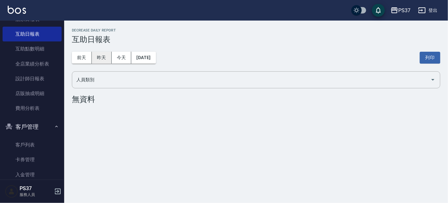  Describe the element at coordinates (36, 189) in the screenshot. I see `h5: PS37` at that location.